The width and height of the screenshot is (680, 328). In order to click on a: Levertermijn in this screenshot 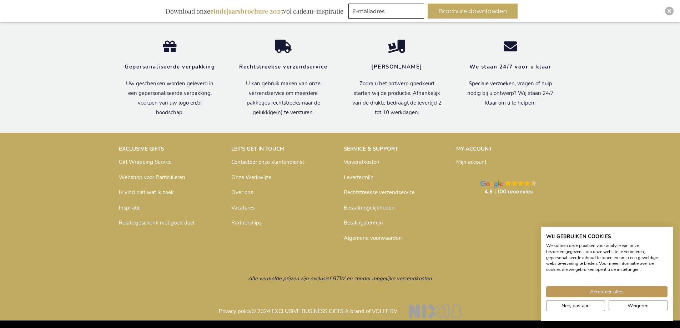, I will do `click(359, 177)`.